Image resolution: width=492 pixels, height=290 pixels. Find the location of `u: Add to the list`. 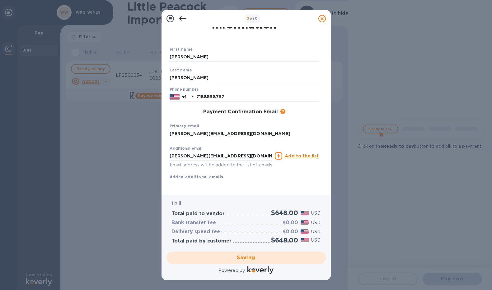

u: Add to the list is located at coordinates (301, 156).